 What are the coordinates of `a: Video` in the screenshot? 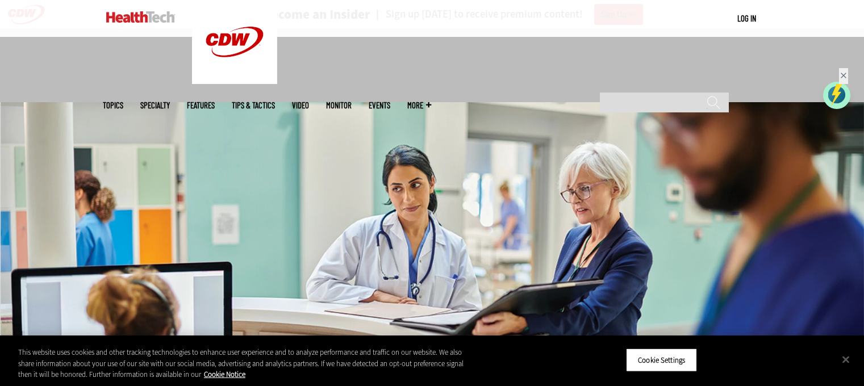 It's located at (300, 105).